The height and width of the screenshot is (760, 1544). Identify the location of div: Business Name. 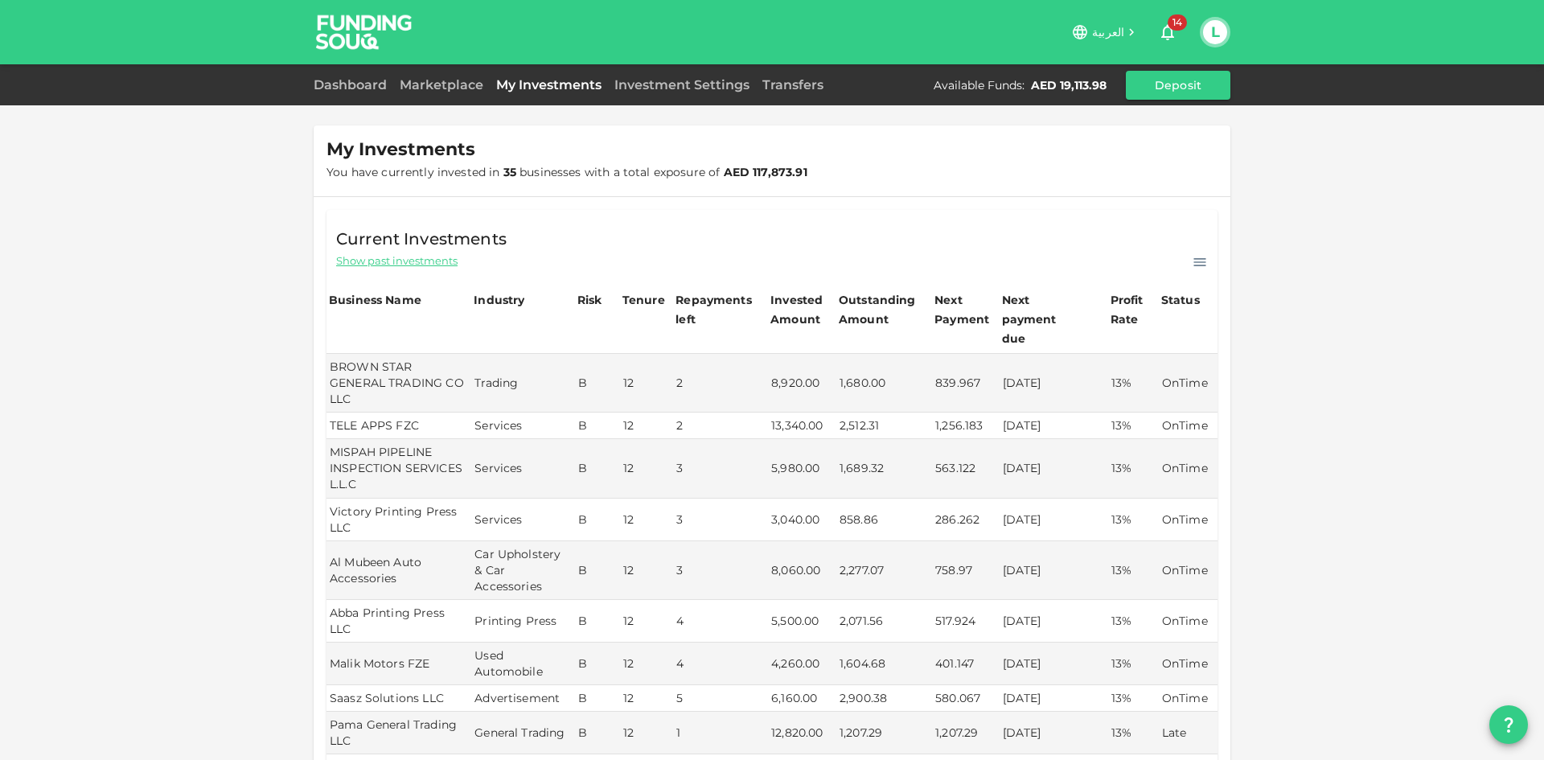
(375, 300).